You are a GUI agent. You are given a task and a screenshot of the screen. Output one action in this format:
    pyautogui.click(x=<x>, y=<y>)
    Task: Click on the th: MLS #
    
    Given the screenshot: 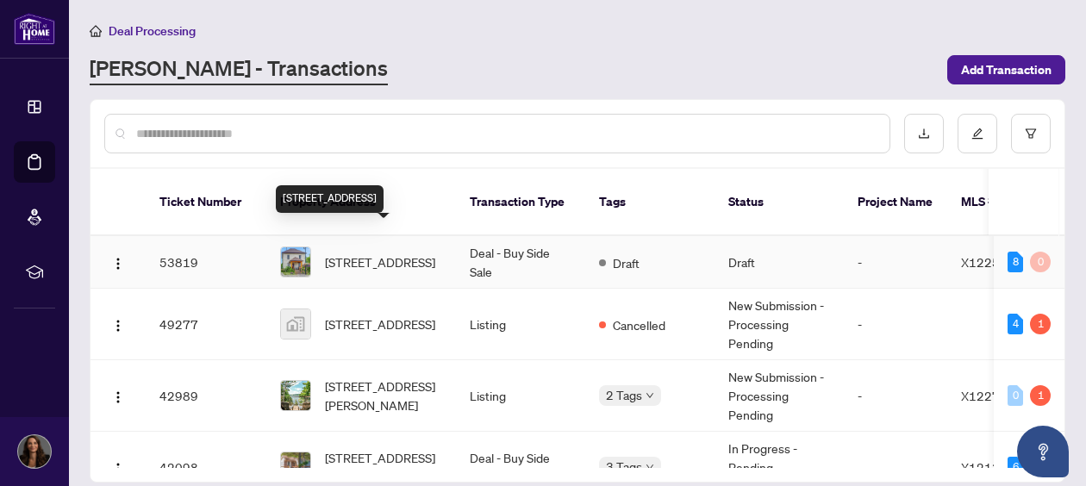 What is the action you would take?
    pyautogui.click(x=999, y=203)
    